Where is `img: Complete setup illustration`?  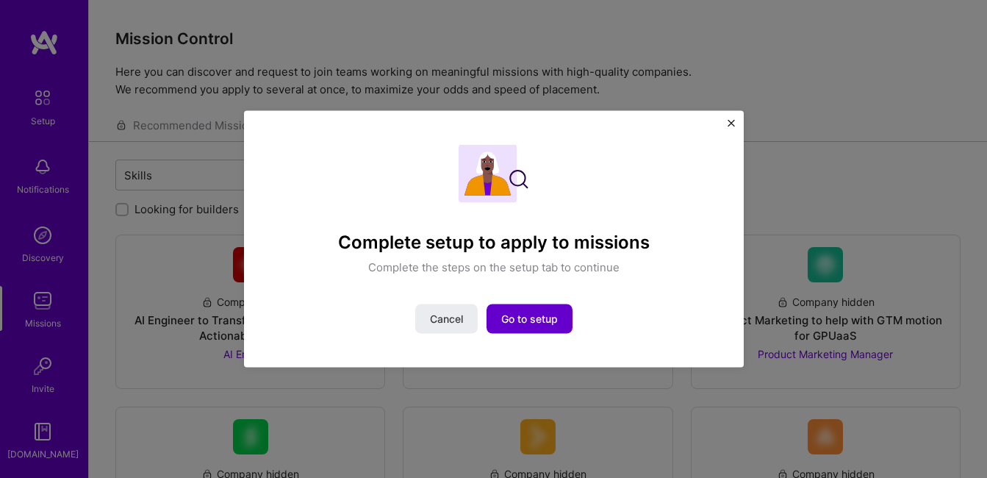 img: Complete setup illustration is located at coordinates (493, 173).